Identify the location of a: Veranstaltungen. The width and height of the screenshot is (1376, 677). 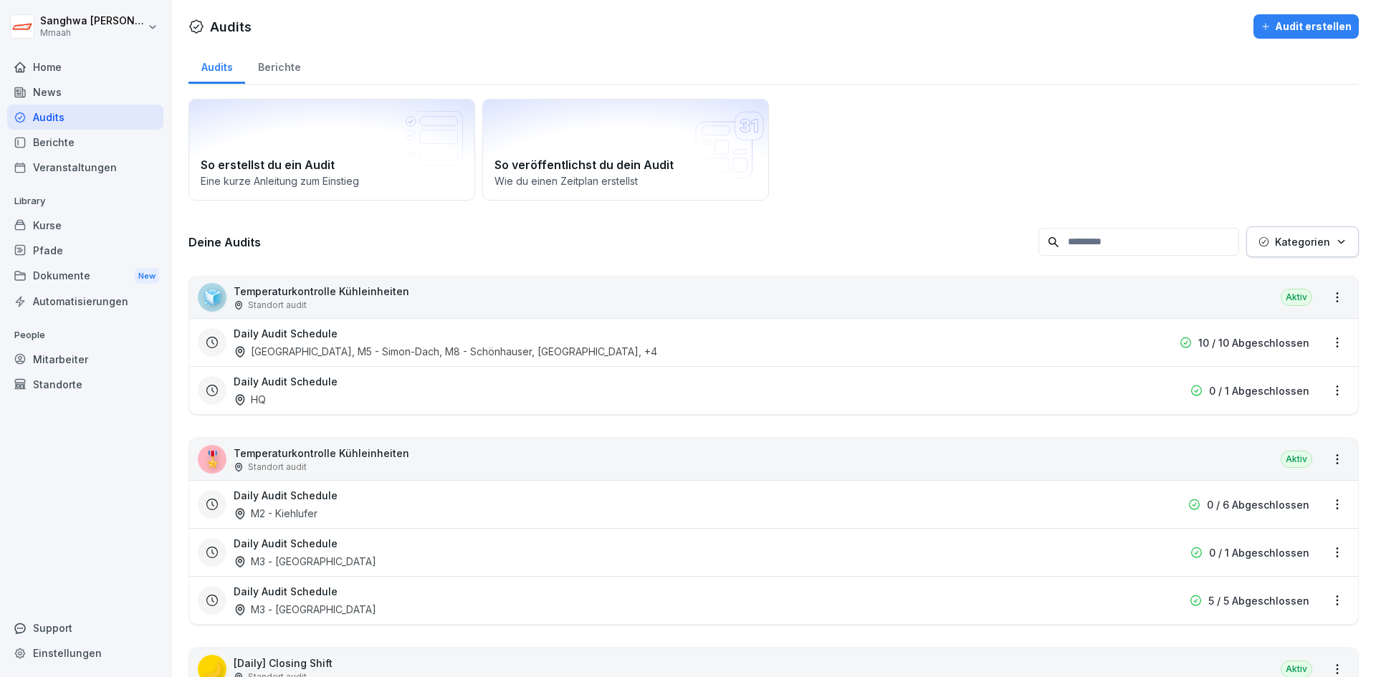
(85, 167).